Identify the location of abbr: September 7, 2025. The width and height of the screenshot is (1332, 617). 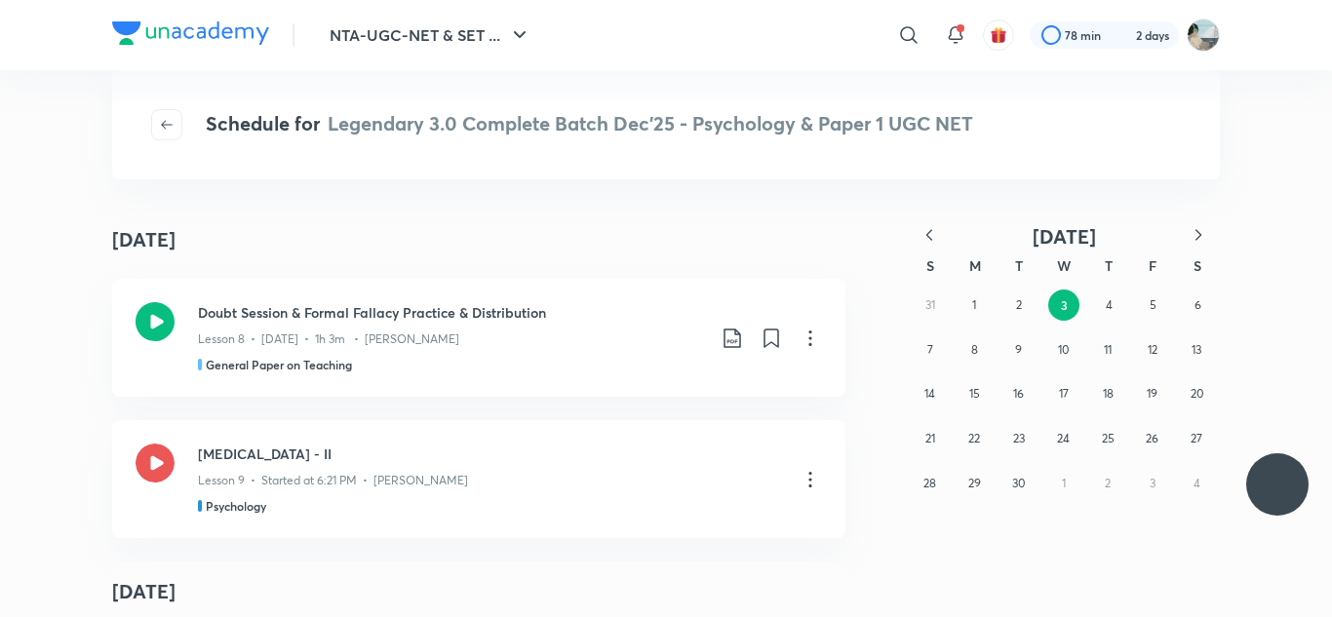
(930, 349).